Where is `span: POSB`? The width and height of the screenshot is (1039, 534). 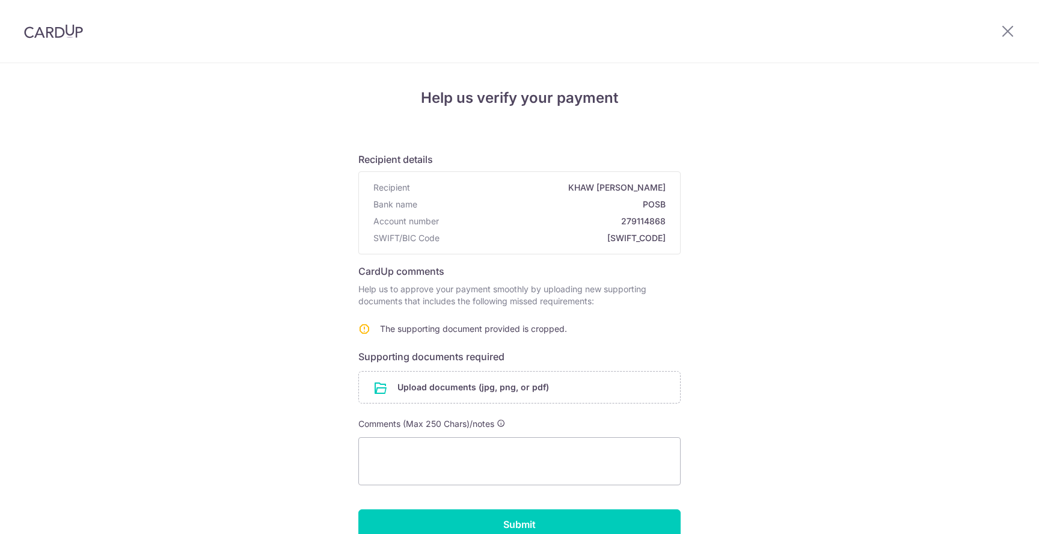 span: POSB is located at coordinates (544, 204).